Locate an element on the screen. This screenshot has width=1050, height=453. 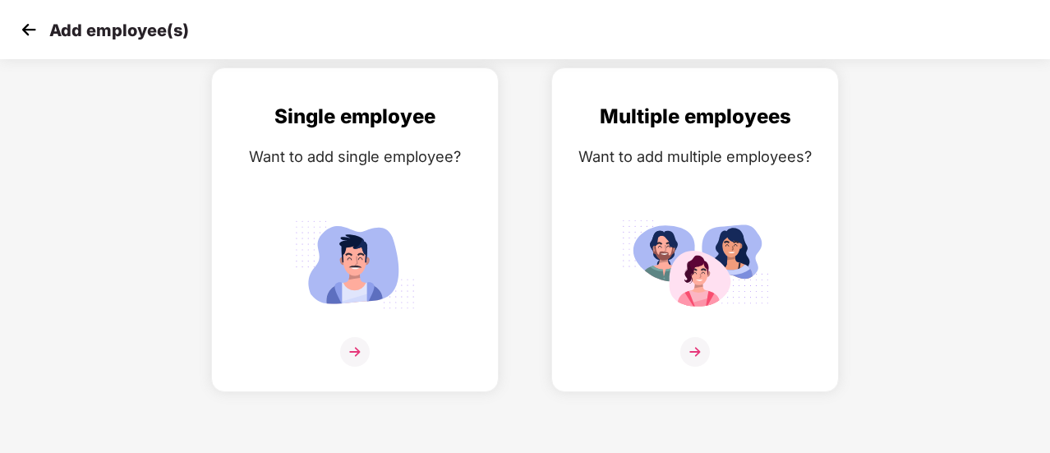
p: Add employee(s) is located at coordinates (119, 30).